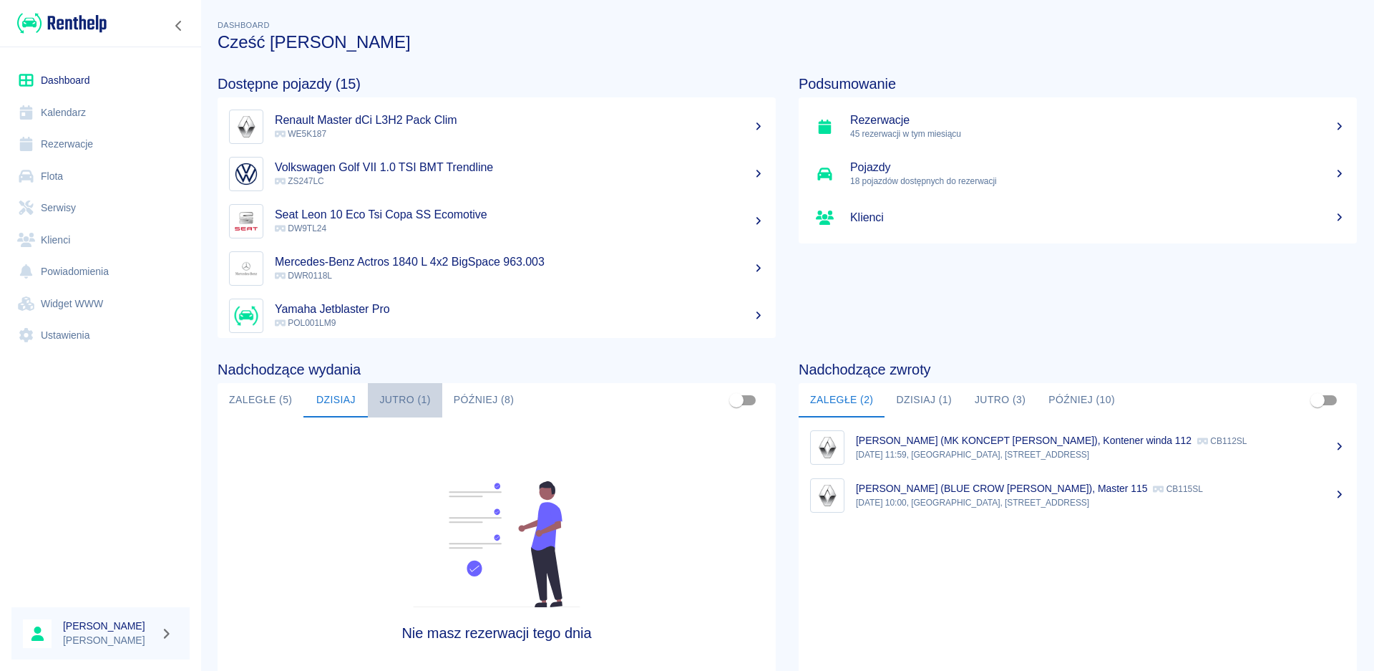 This screenshot has height=671, width=1374. Describe the element at coordinates (1098, 120) in the screenshot. I see `h5: Rezerwacje` at that location.